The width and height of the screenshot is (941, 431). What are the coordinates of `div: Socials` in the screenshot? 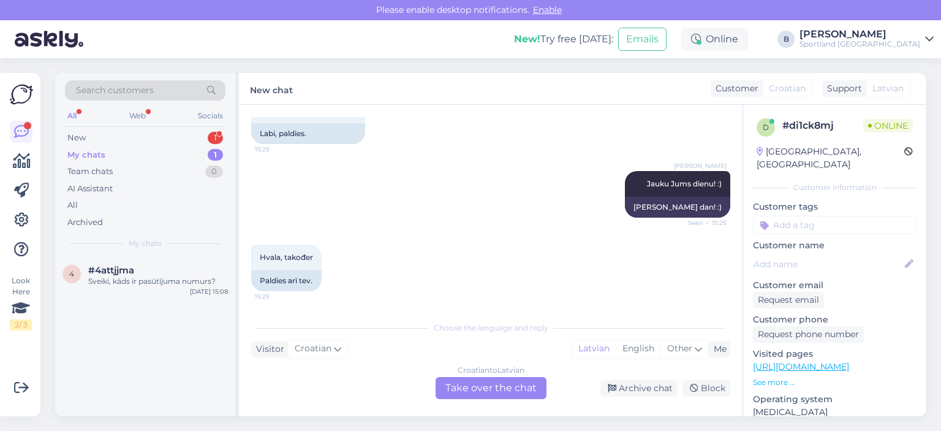 It's located at (210, 116).